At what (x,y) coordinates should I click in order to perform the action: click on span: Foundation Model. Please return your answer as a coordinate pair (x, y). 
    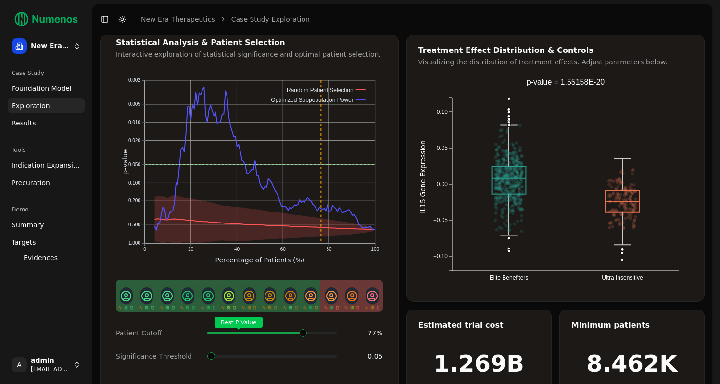
    Looking at the image, I should click on (41, 89).